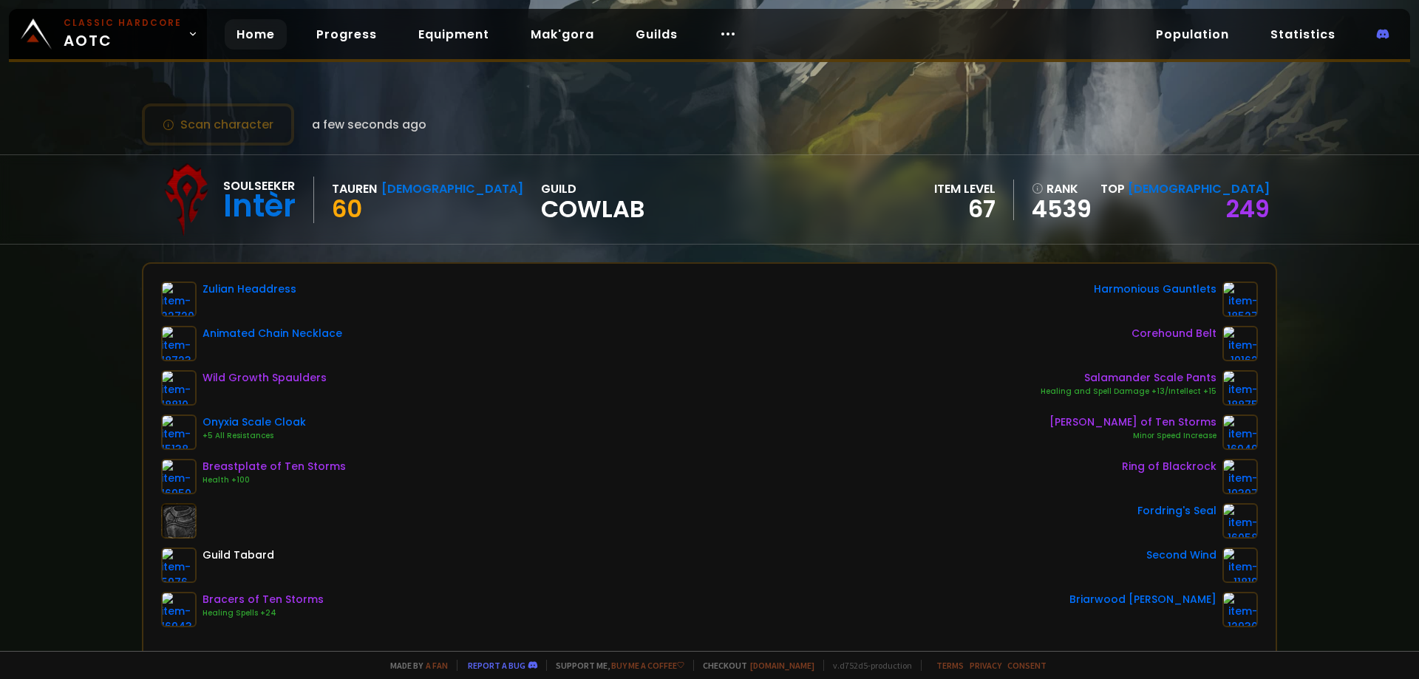 The width and height of the screenshot is (1419, 679). Describe the element at coordinates (179, 477) in the screenshot. I see `img: item-16950` at that location.